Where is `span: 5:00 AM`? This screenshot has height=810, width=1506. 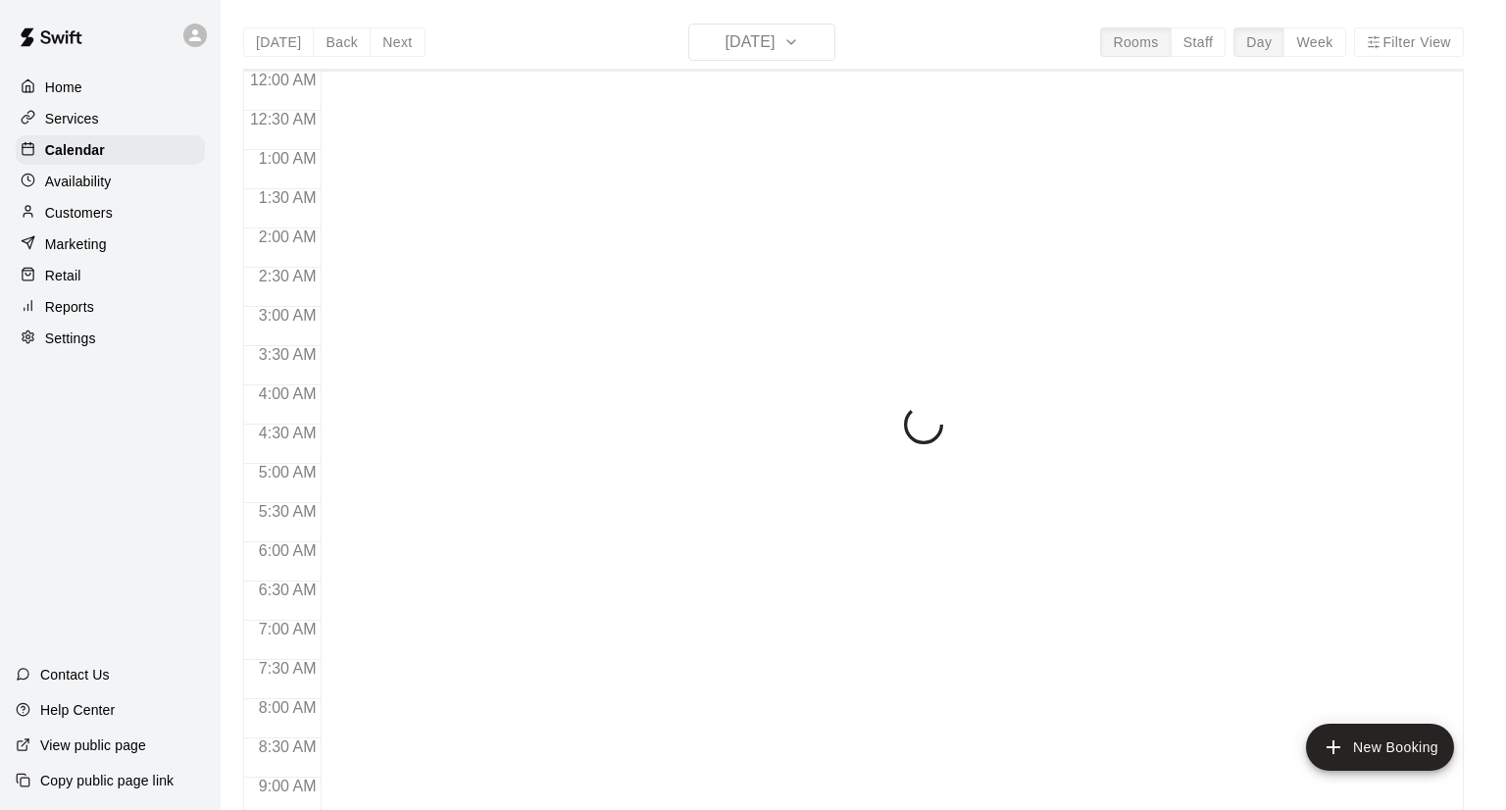
span: 5:00 AM is located at coordinates (287, 472).